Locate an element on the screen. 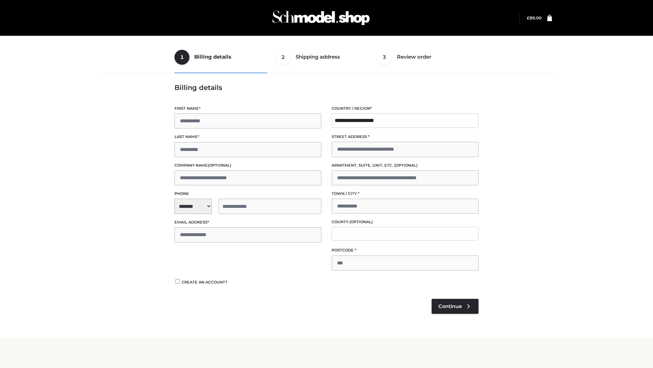 This screenshot has height=368, width=653. bdi: 89.00 is located at coordinates (534, 18).